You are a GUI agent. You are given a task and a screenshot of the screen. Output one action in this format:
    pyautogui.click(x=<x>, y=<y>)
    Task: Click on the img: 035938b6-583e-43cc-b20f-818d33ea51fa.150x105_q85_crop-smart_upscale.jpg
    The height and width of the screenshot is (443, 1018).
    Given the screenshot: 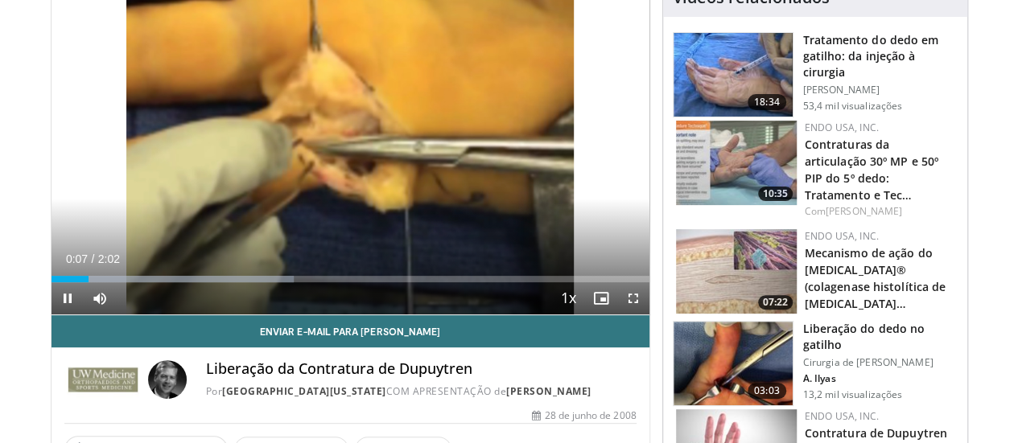 What is the action you would take?
    pyautogui.click(x=733, y=364)
    